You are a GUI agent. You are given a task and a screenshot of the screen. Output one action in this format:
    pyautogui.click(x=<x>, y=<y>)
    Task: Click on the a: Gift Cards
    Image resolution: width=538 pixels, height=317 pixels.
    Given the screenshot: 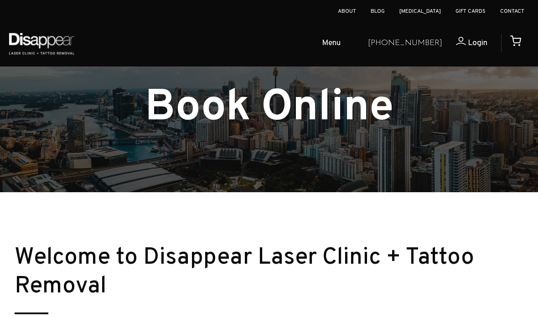 What is the action you would take?
    pyautogui.click(x=470, y=11)
    